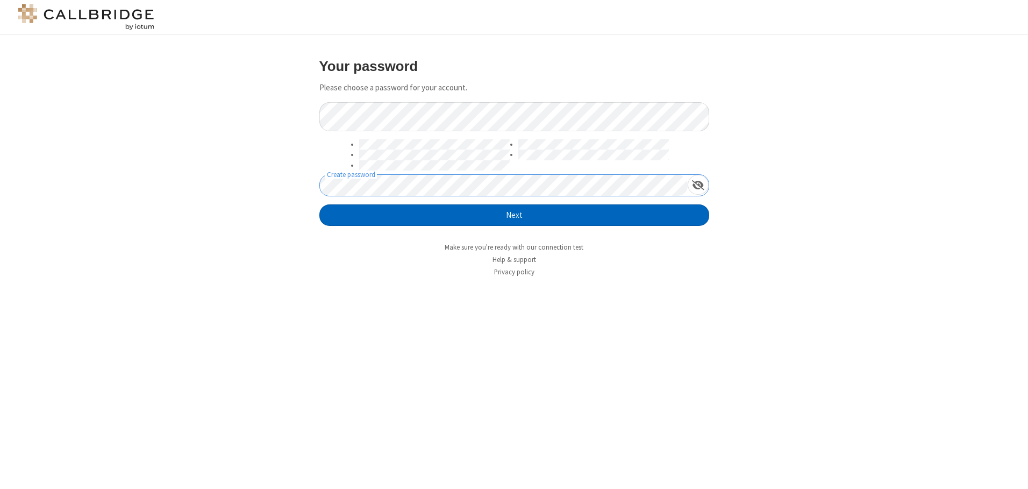  Describe the element at coordinates (698, 184) in the screenshot. I see `div: Show password` at that location.